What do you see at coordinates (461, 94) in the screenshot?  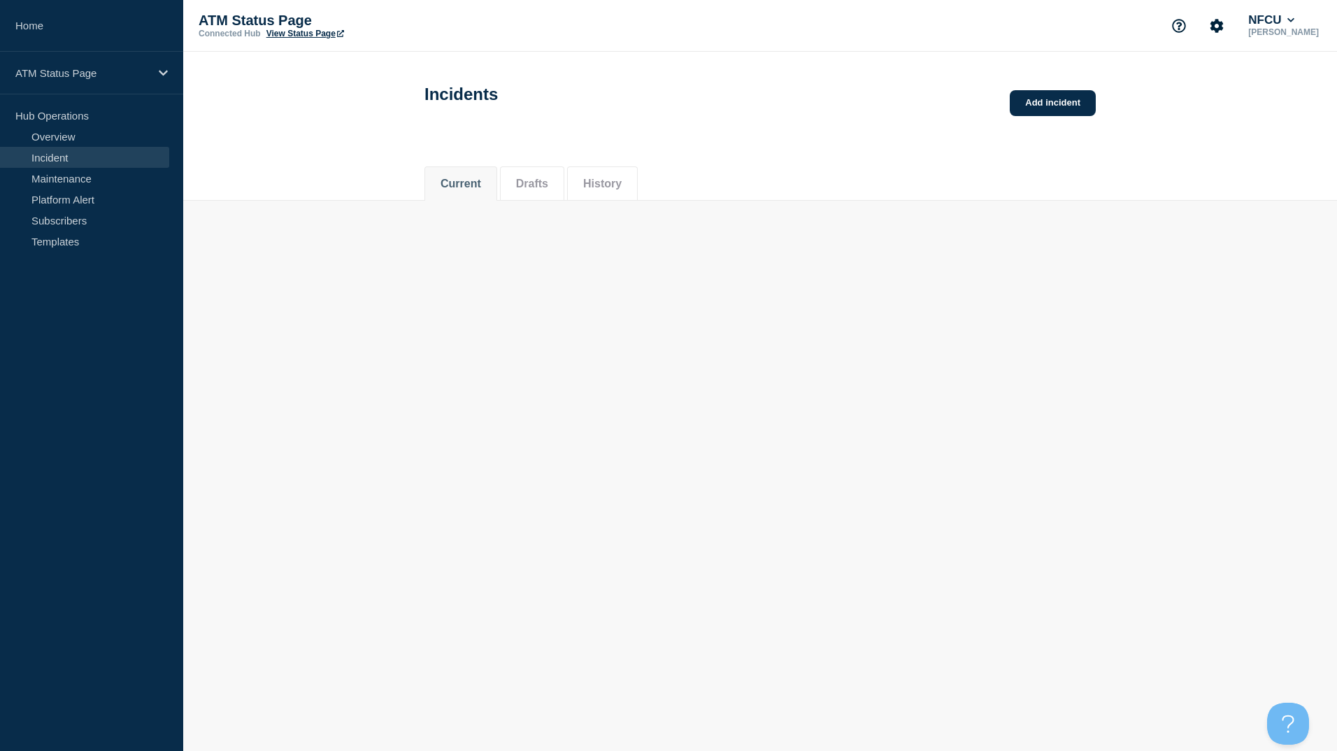 I see `h1: Incidents` at bounding box center [461, 94].